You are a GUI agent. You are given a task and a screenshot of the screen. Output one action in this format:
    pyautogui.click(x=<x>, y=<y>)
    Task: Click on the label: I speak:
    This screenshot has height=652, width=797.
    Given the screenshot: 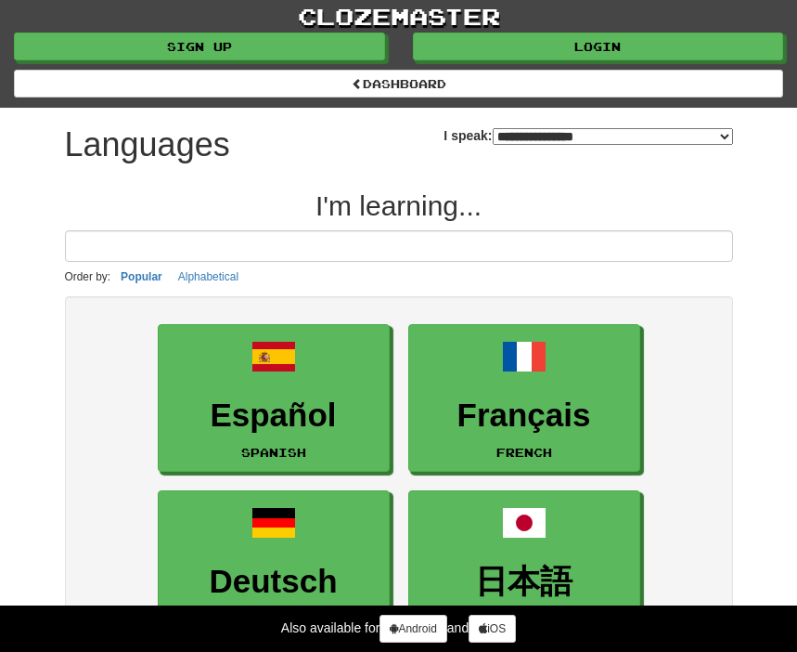 What is the action you would take?
    pyautogui.click(x=588, y=136)
    